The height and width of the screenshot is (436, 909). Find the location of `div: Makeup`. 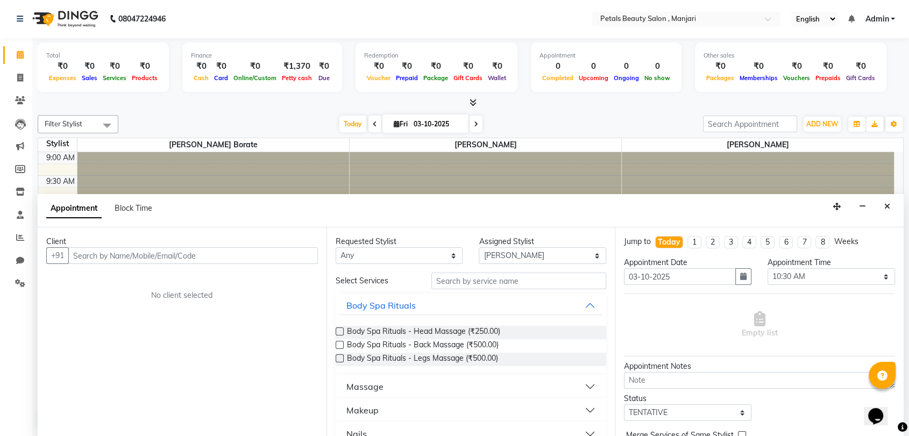

div: Makeup is located at coordinates (363, 410).